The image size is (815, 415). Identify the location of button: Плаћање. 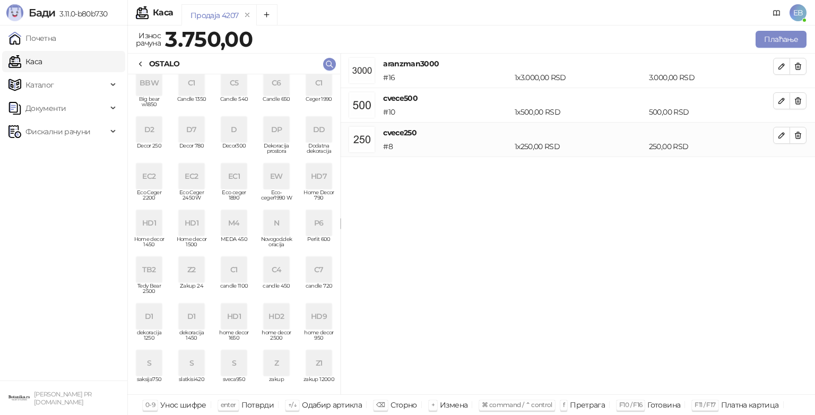
(781, 39).